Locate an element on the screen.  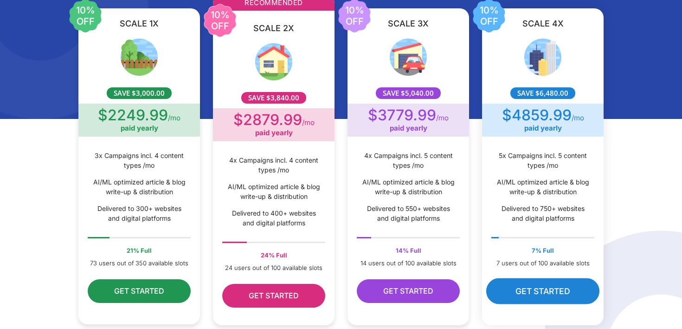
h3: SCALE 4X is located at coordinates (543, 23).